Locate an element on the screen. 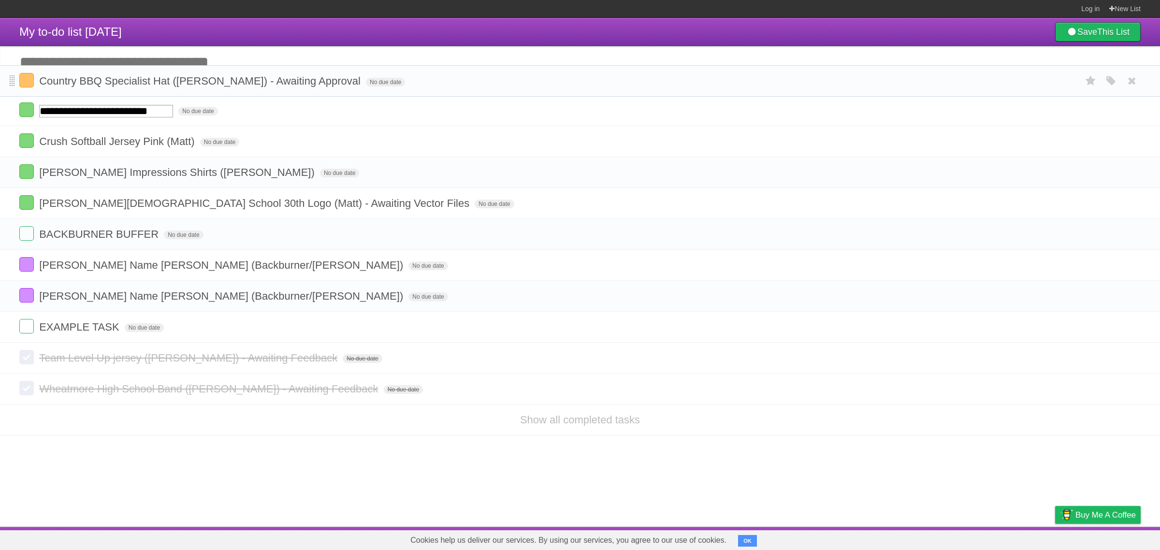 This screenshot has width=1160, height=550. b: This List is located at coordinates (1113, 32).